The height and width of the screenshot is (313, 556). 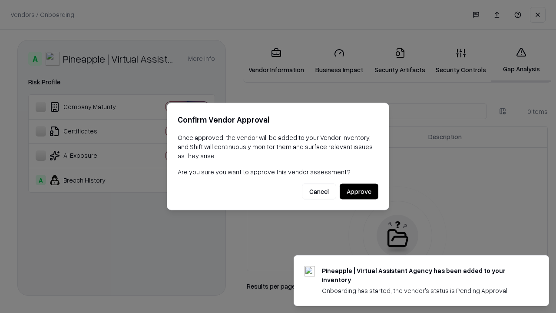 I want to click on div: Pineapple | Virtual Assistant Agency has been added to your inventory, so click(x=425, y=275).